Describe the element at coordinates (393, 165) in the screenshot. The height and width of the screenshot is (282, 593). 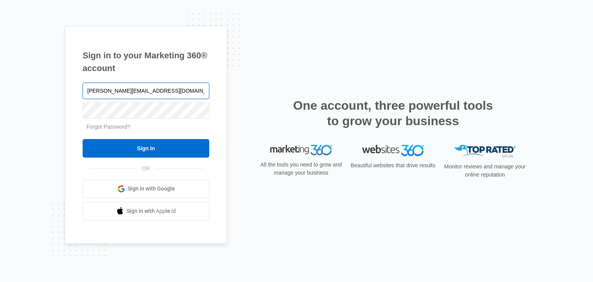
I see `p: Beautiful websites that drive results` at that location.